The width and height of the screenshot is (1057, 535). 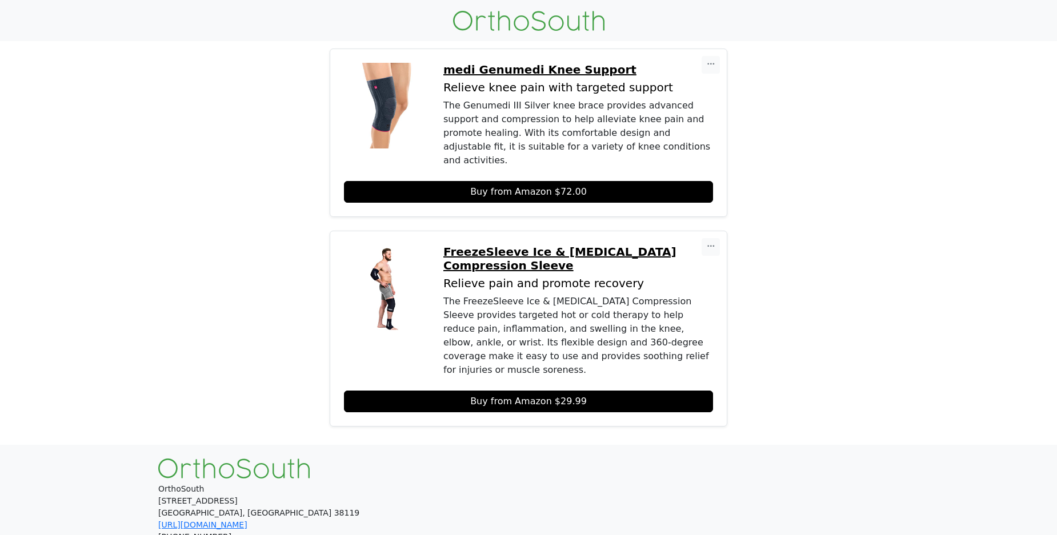 I want to click on img: medi Genumedi Knee Support, so click(x=387, y=106).